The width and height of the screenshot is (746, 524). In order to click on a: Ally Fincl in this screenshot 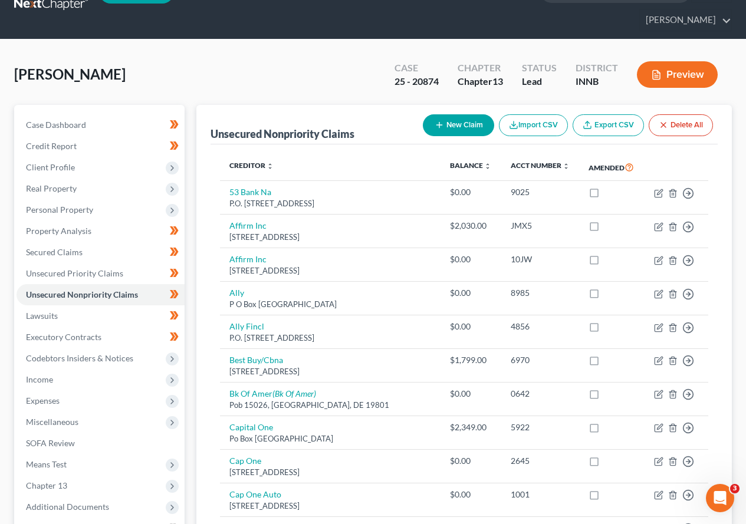, I will do `click(247, 326)`.